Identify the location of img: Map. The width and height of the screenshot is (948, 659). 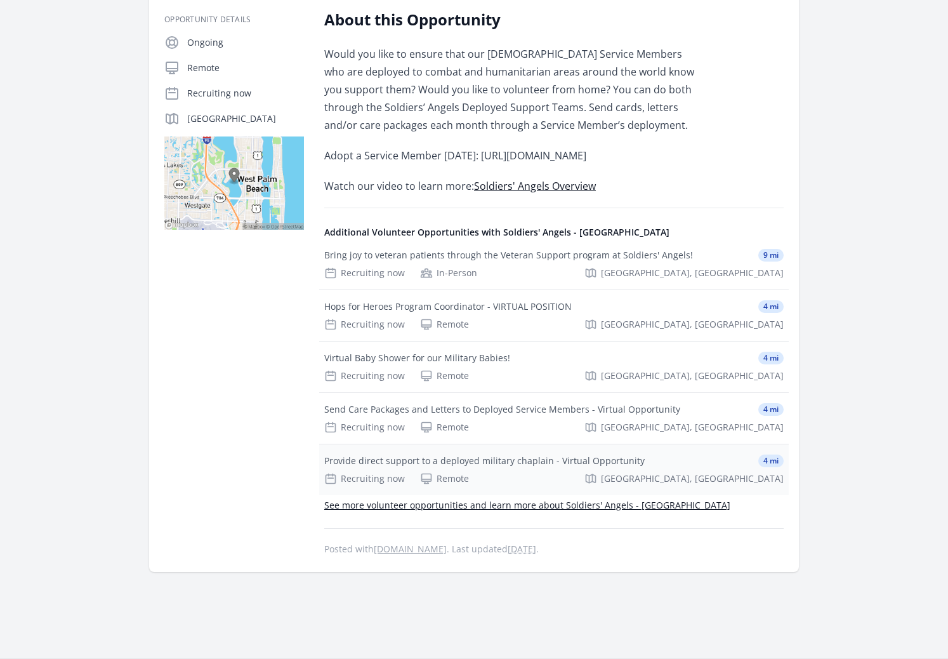
(234, 183).